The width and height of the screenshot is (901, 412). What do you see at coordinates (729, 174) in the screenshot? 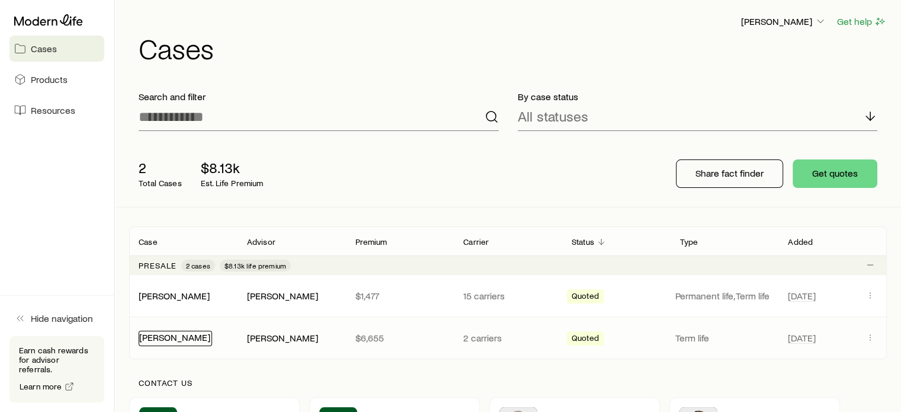
I see `button: Share fact finder` at bounding box center [729, 174].